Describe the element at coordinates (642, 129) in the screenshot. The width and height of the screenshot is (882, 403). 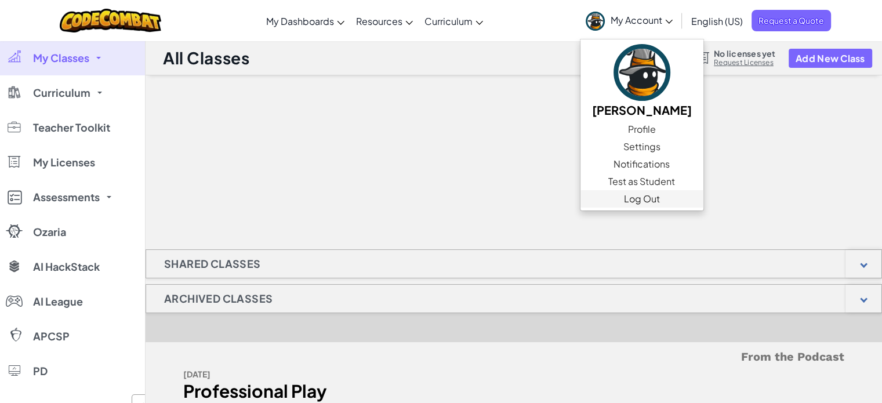
I see `a: Profile` at that location.